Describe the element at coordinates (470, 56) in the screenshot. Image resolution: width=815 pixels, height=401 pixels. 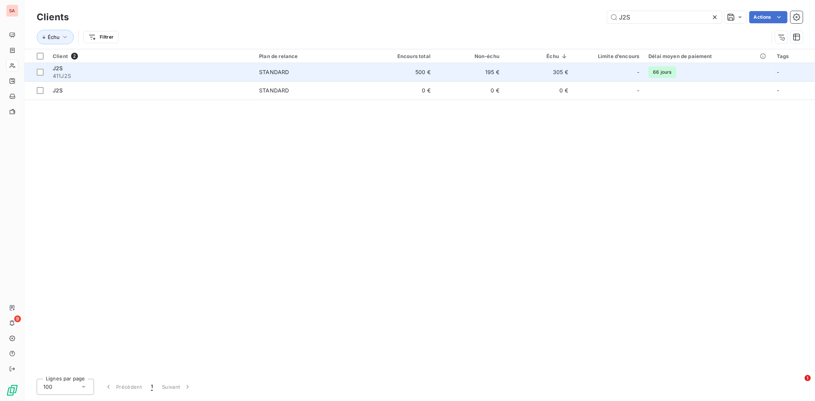
I see `div: Non-échu` at that location.